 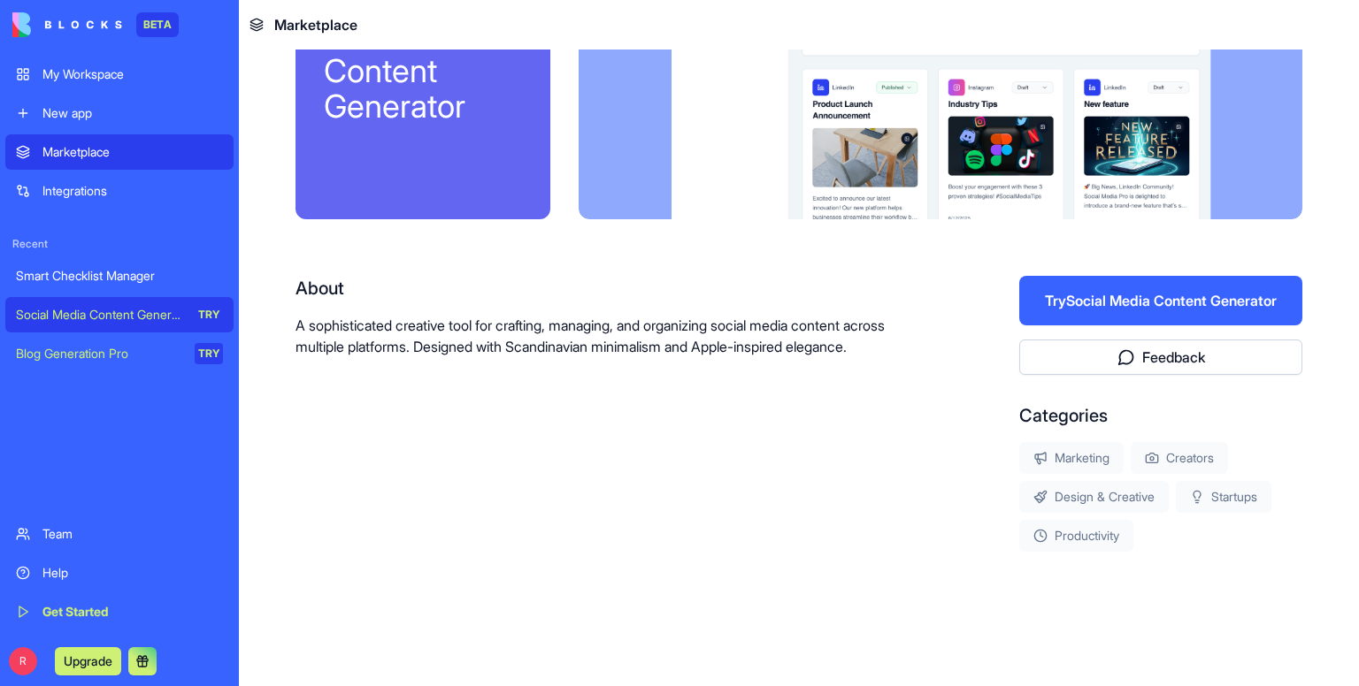 What do you see at coordinates (157, 25) in the screenshot?
I see `div: BETA` at bounding box center [157, 25].